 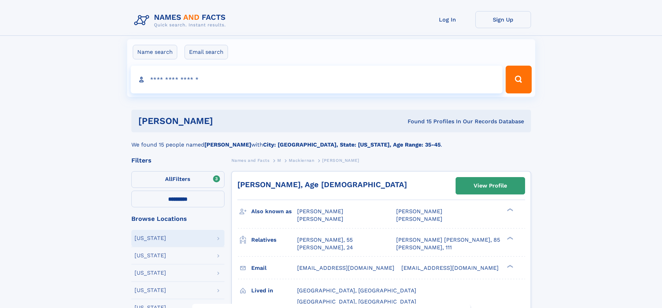 What do you see at coordinates (301, 160) in the screenshot?
I see `a: Mackiernan` at bounding box center [301, 160].